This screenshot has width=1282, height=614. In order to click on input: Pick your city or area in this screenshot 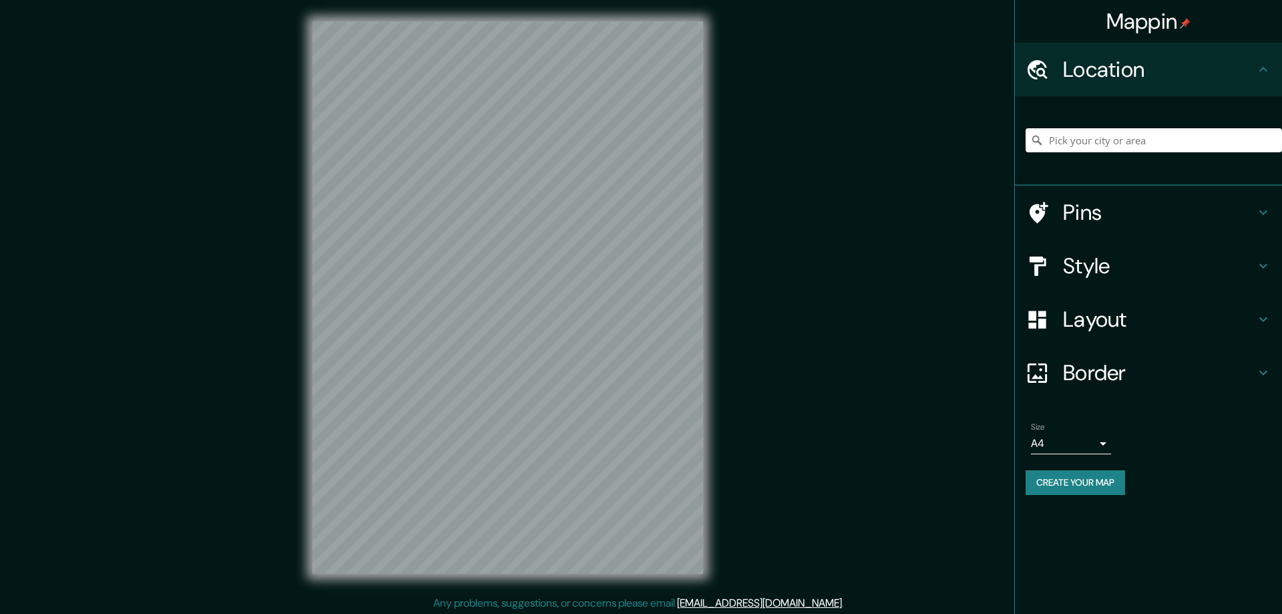, I will do `click(1154, 140)`.